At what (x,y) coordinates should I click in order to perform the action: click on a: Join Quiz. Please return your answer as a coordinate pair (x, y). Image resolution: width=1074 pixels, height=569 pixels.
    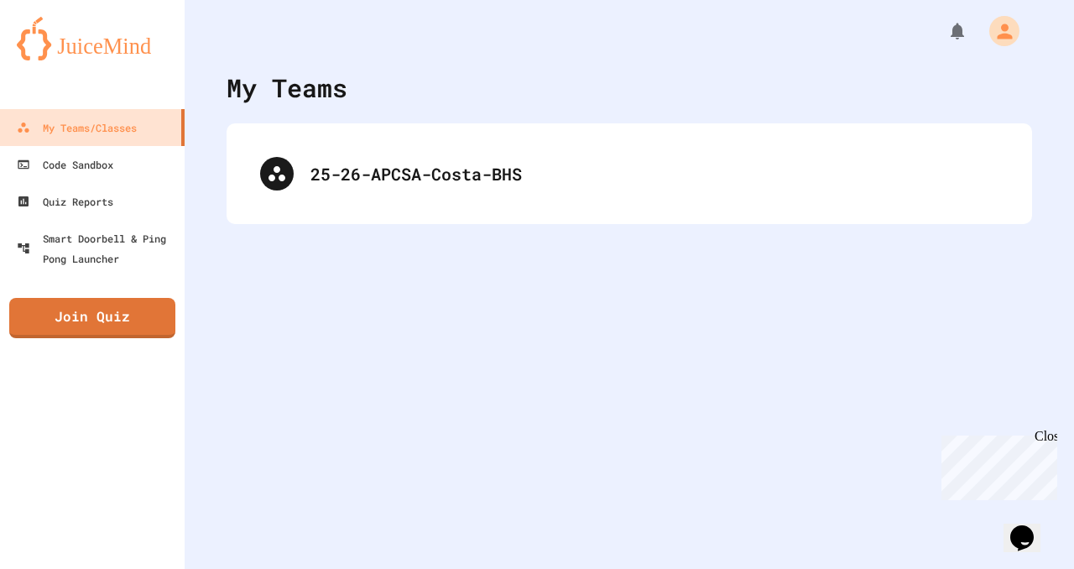
    Looking at the image, I should click on (92, 318).